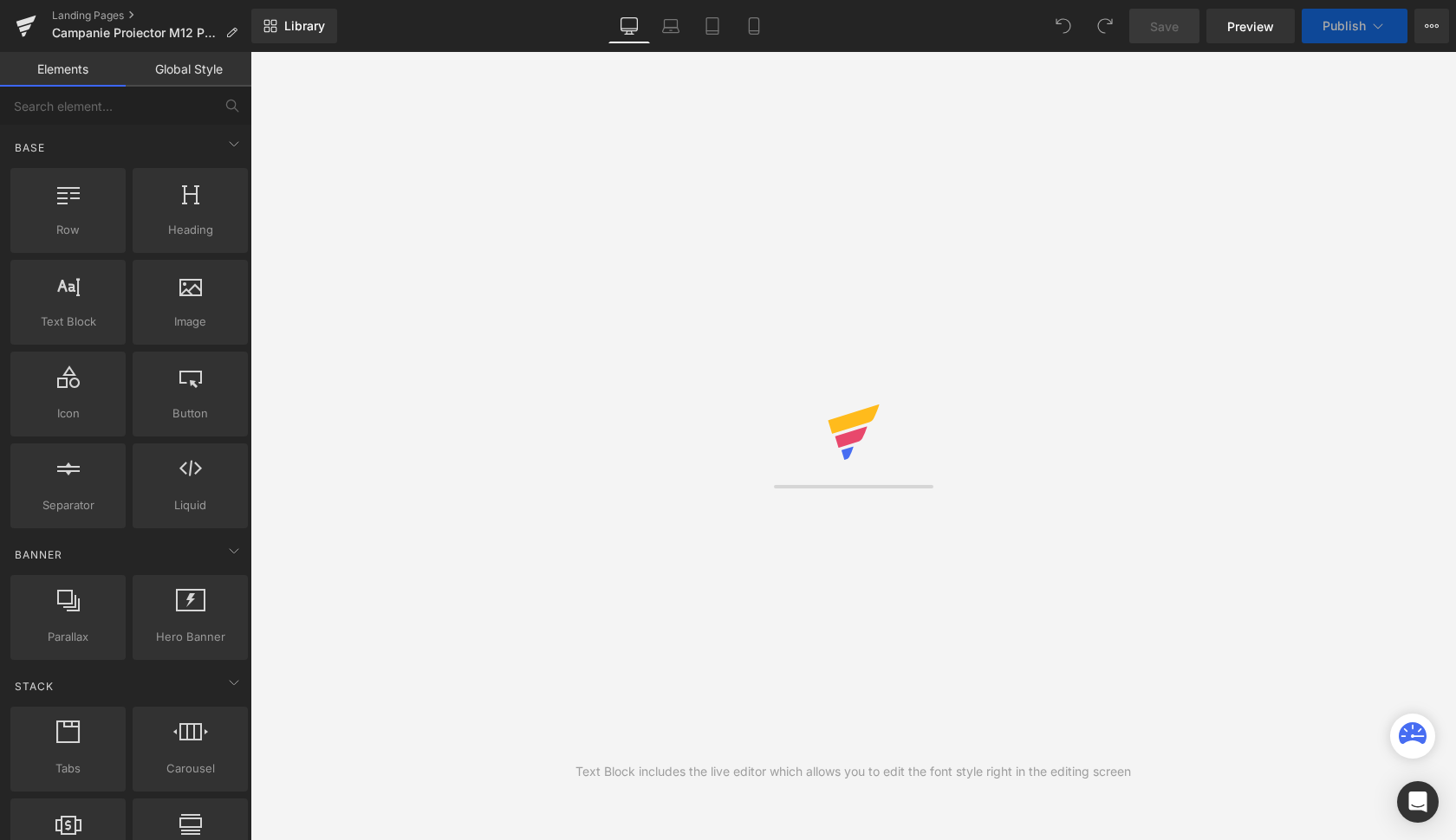  Describe the element at coordinates (629, 26) in the screenshot. I see `a: Desktop` at that location.